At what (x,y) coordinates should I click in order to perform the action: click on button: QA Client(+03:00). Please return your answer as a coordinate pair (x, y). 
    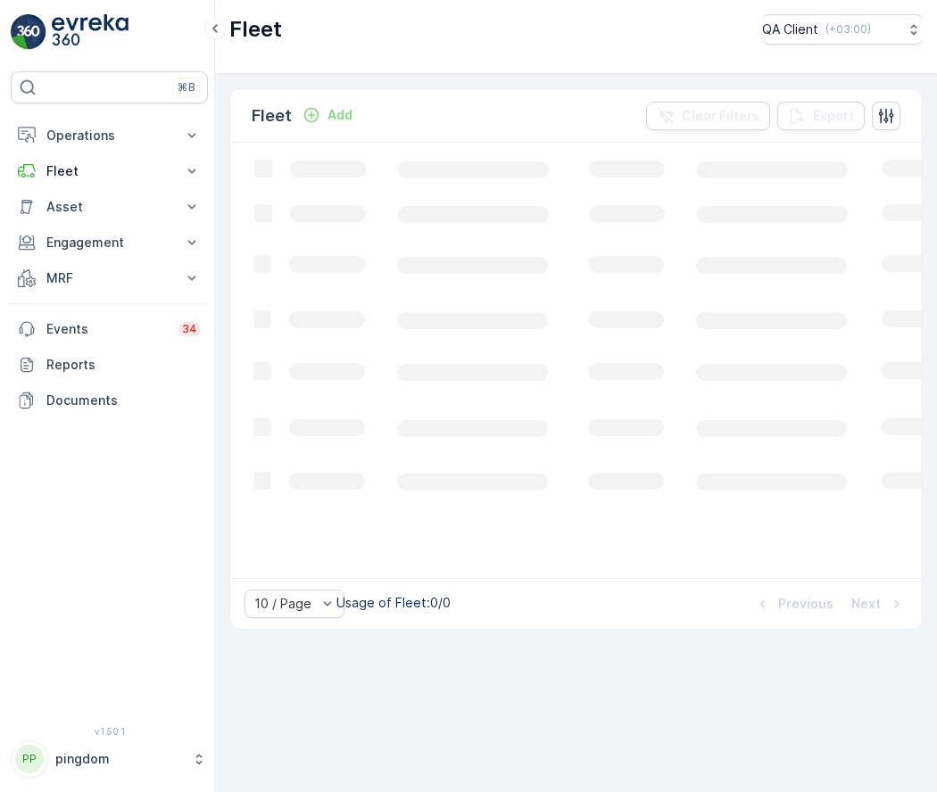
    Looking at the image, I should click on (842, 29).